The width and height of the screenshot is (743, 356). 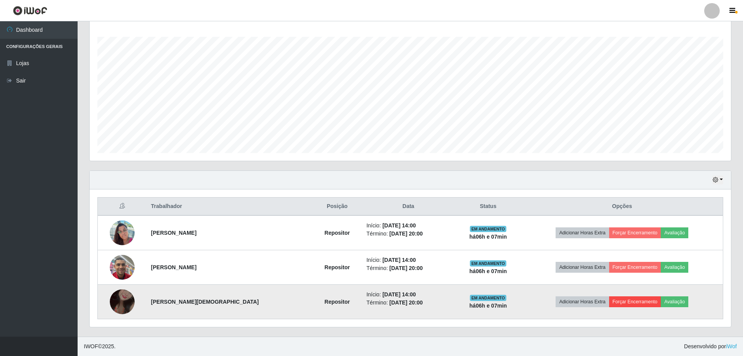 I want to click on span: © 2025 ., so click(x=100, y=347).